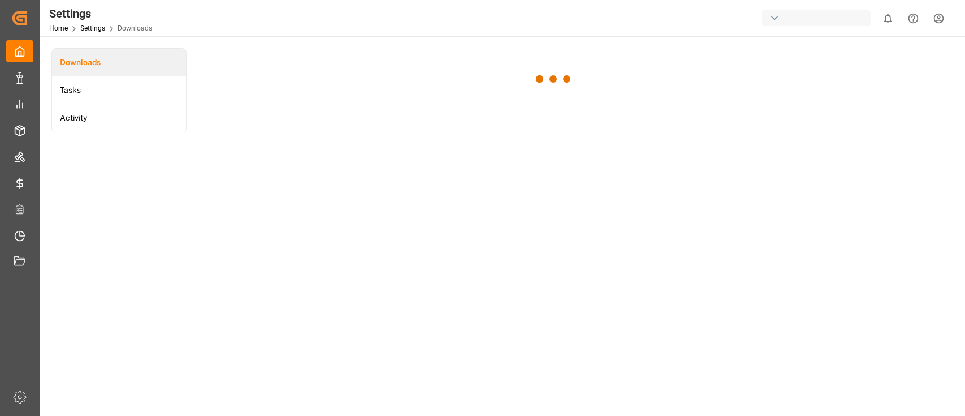 Image resolution: width=965 pixels, height=416 pixels. I want to click on li: Activity, so click(119, 118).